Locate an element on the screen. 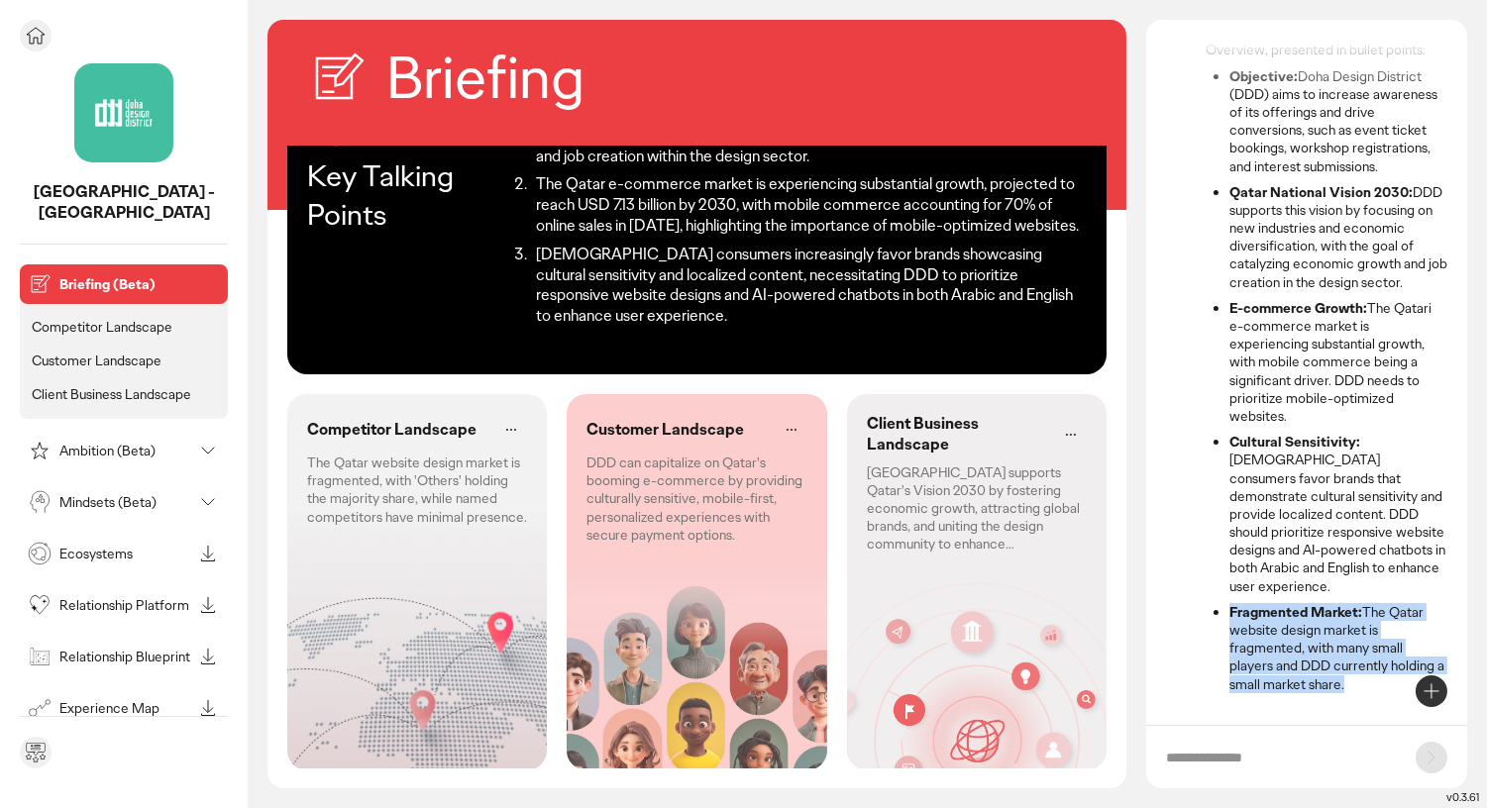 The height and width of the screenshot is (808, 1487). div: Send feedback is located at coordinates (36, 753).